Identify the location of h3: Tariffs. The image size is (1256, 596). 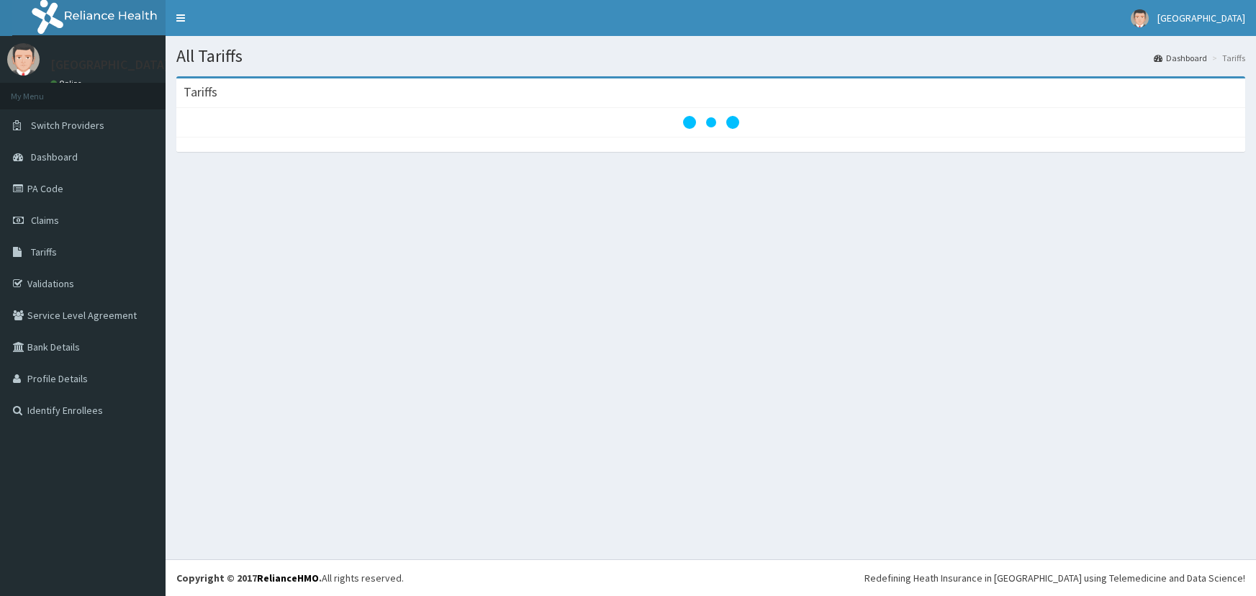
(200, 92).